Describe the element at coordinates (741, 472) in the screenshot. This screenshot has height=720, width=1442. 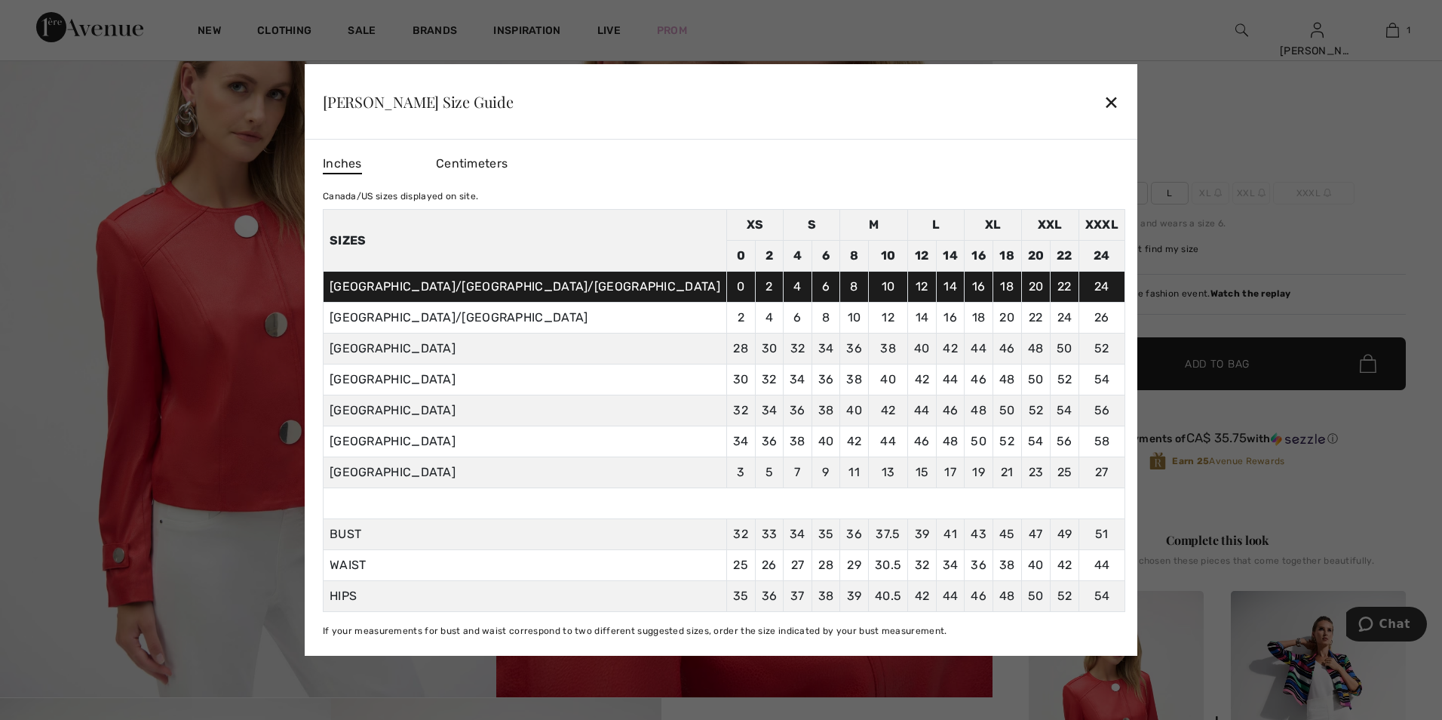
I see `td: 3` at that location.